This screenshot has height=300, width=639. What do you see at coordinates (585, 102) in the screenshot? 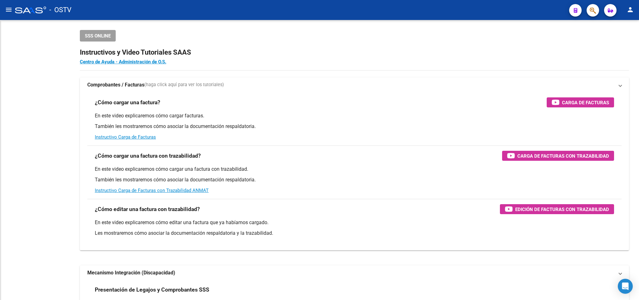
I see `span: Carga de Facturas` at bounding box center [585, 102].